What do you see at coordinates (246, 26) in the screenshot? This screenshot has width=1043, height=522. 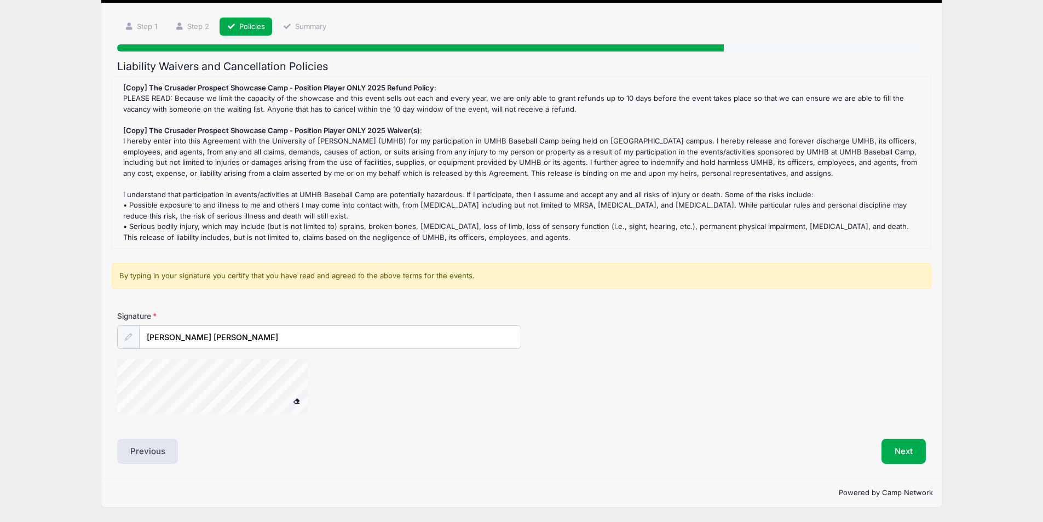 I see `a: Policies` at bounding box center [246, 26].